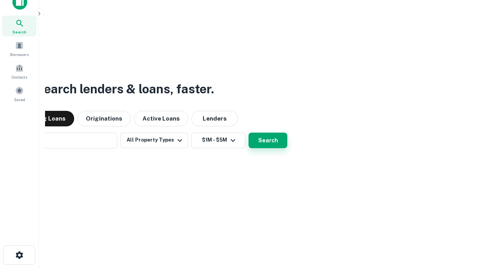  Describe the element at coordinates (19, 49) in the screenshot. I see `div: Borrowers` at that location.